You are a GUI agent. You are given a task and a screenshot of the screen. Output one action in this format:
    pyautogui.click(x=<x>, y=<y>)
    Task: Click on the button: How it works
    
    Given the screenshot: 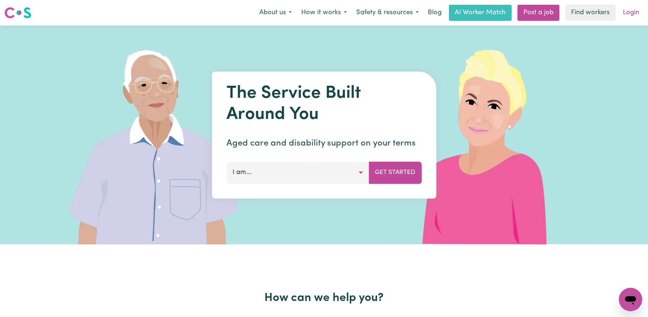 What is the action you would take?
    pyautogui.click(x=324, y=13)
    